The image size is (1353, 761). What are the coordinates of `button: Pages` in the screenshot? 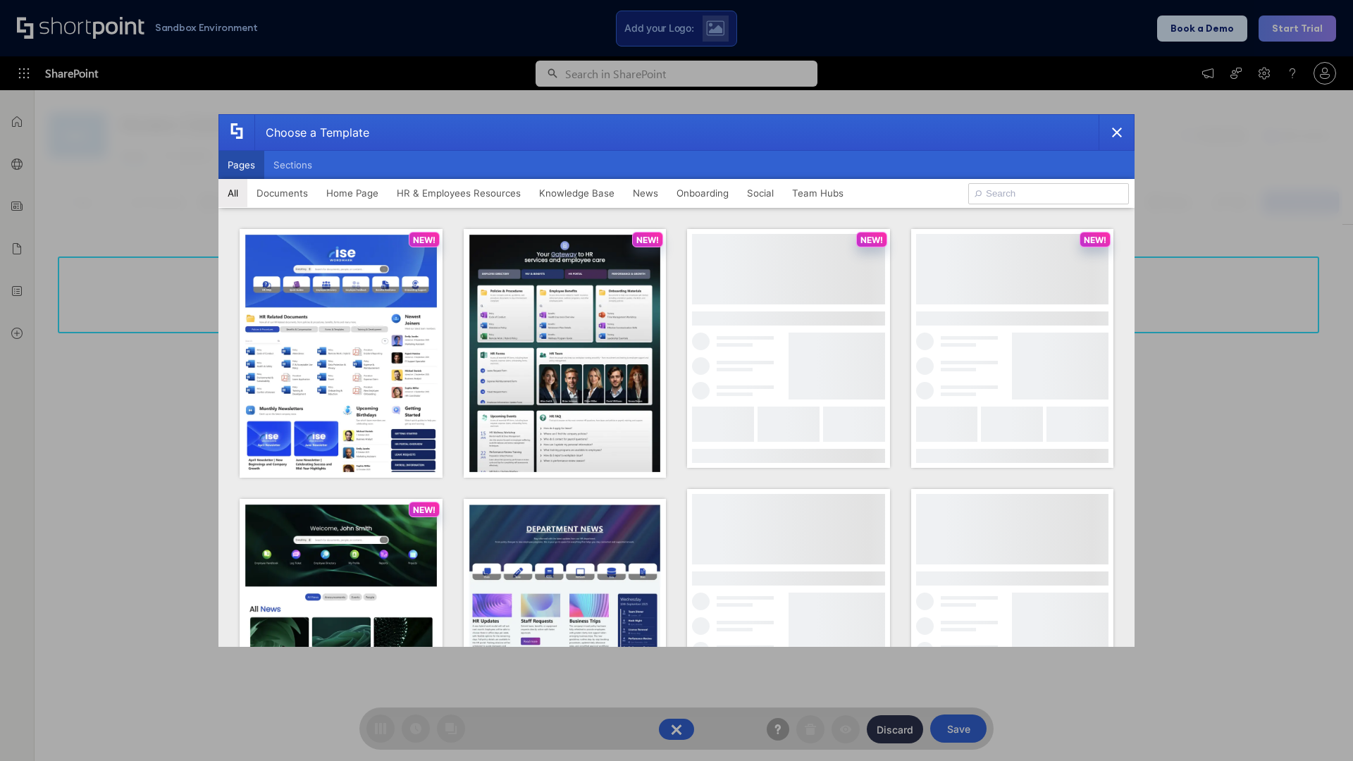 It's located at (241, 165).